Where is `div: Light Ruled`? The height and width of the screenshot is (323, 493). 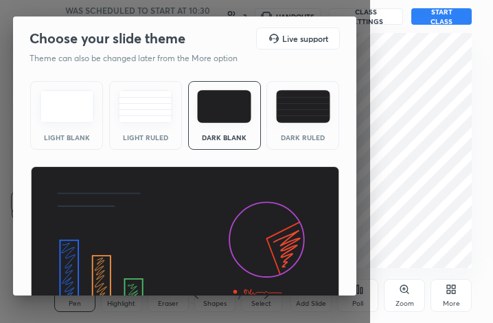
div: Light Ruled is located at coordinates (146, 137).